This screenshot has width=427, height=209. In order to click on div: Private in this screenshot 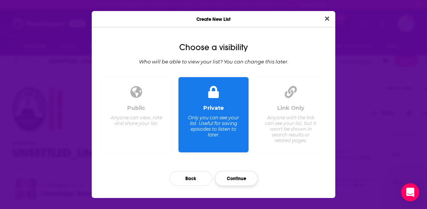, I will do `click(214, 108)`.